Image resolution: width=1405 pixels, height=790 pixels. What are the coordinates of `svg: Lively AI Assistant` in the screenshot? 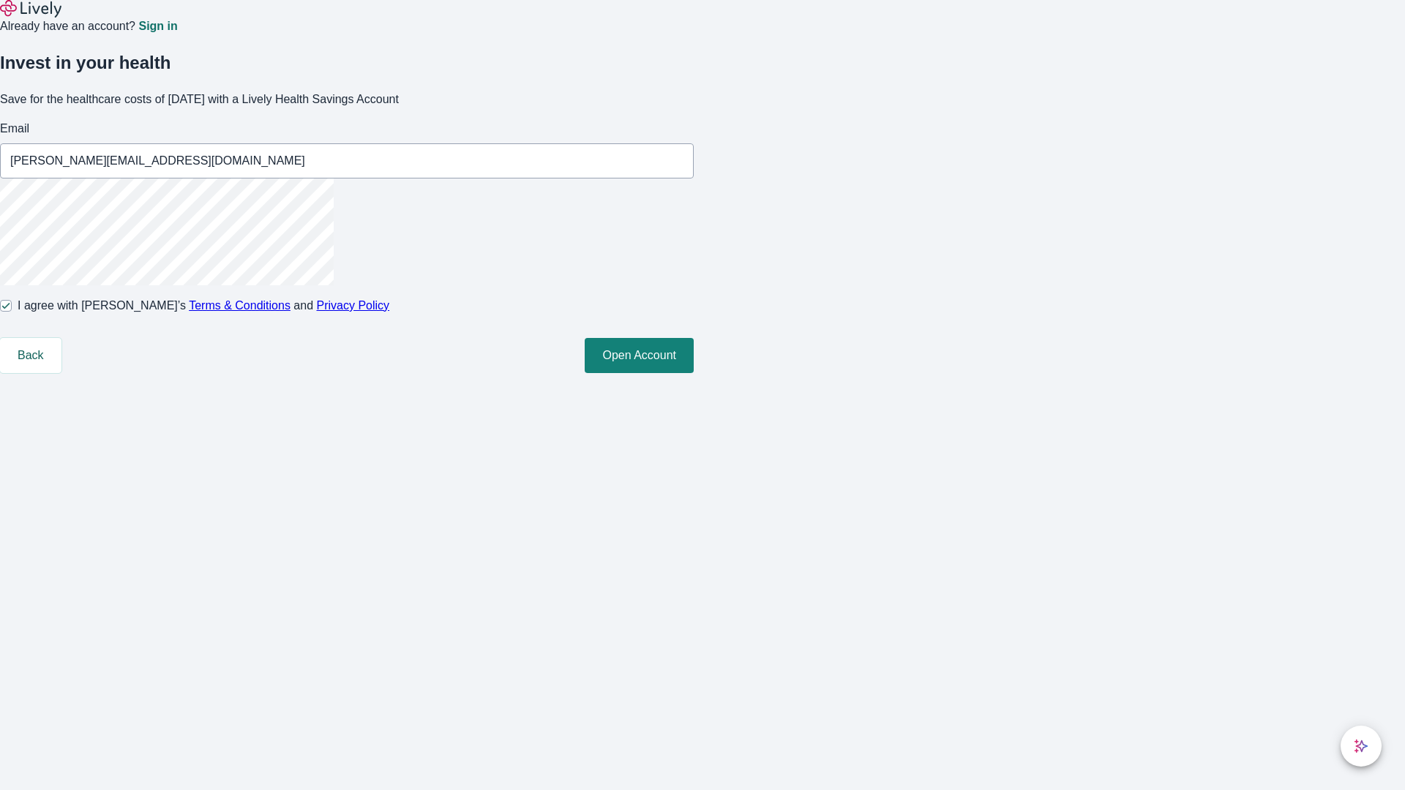 It's located at (1361, 746).